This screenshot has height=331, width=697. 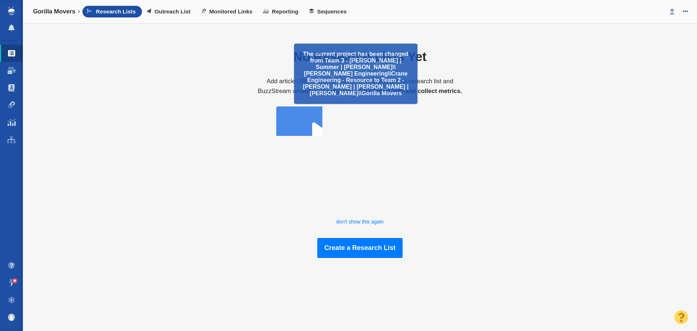 I want to click on div: Play, so click(x=299, y=121).